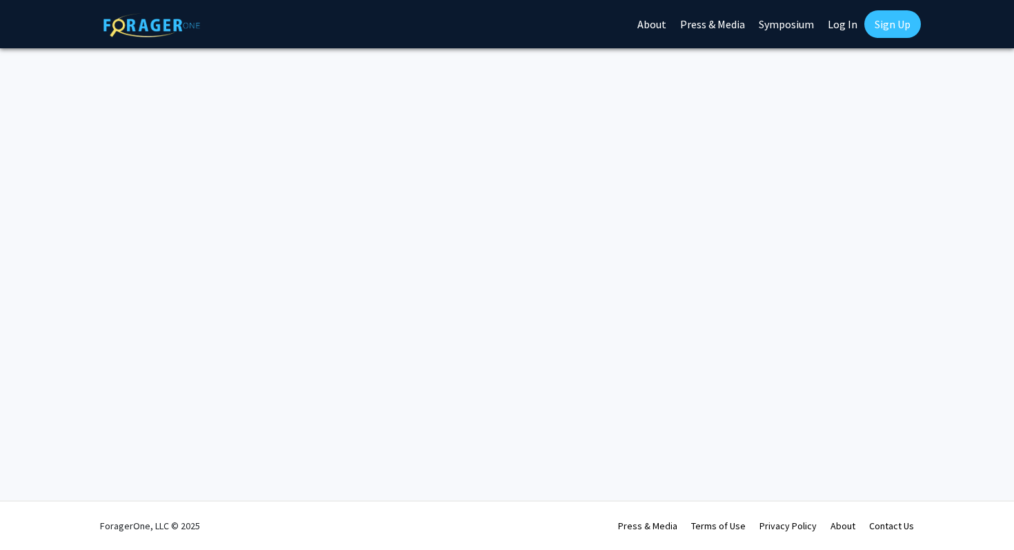  I want to click on a: Press & Media, so click(648, 526).